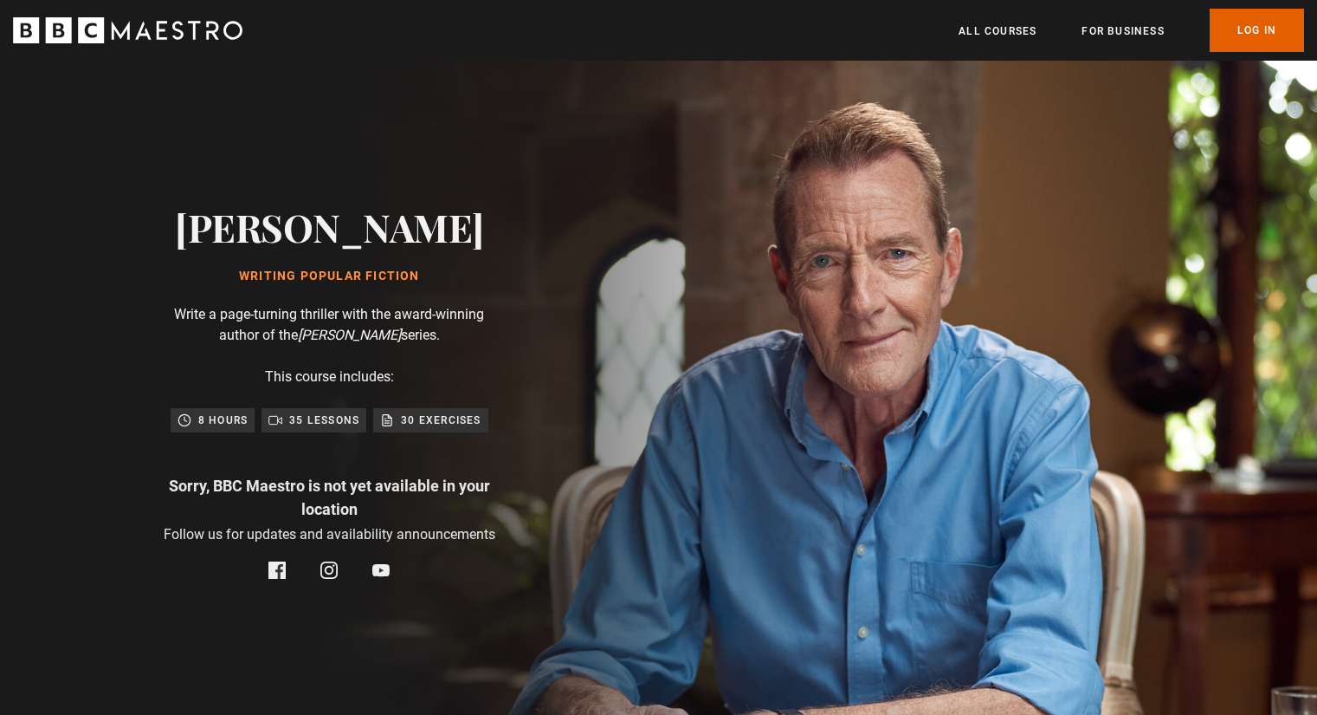 The width and height of the screenshot is (1317, 715). Describe the element at coordinates (1131, 30) in the screenshot. I see `nav: Primary` at that location.